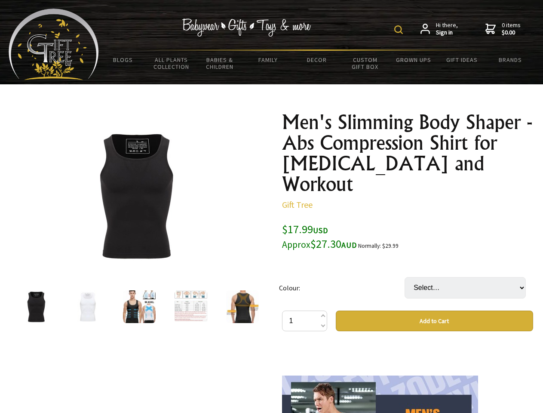 This screenshot has width=543, height=413. Describe the element at coordinates (172, 63) in the screenshot. I see `a: All Plants Collection` at that location.